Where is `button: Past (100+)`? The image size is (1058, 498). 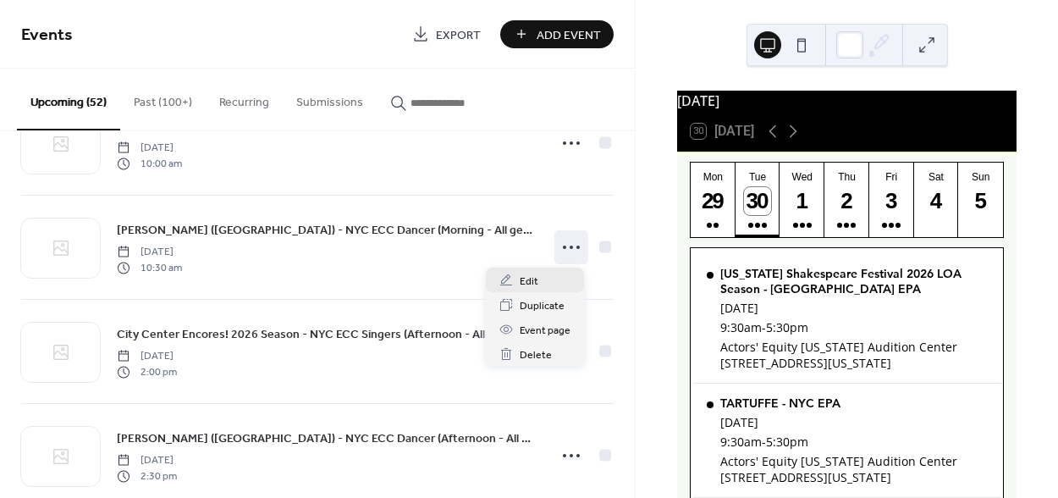
button: Past (100+) is located at coordinates (162, 98).